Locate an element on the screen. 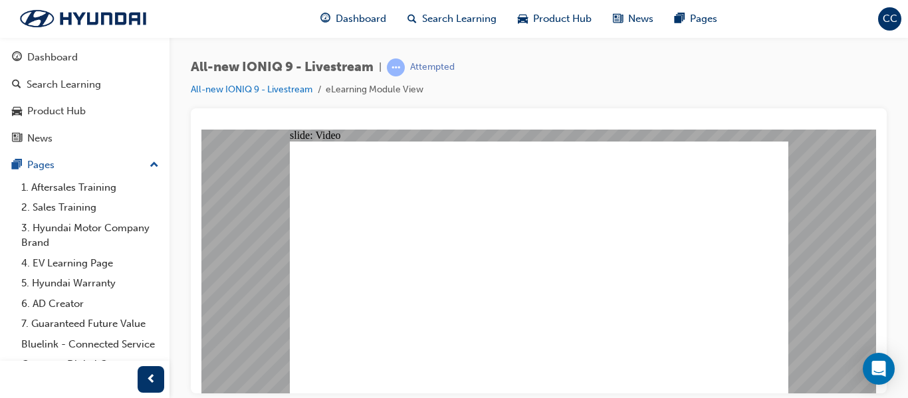 This screenshot has height=398, width=908. a: Trak is located at coordinates (83, 19).